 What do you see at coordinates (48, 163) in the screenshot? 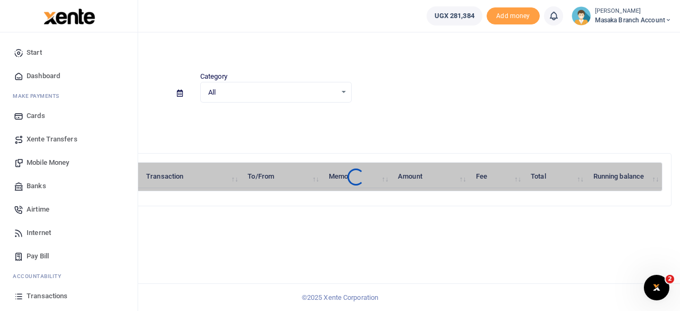
I see `span: Mobile Money` at bounding box center [48, 163].